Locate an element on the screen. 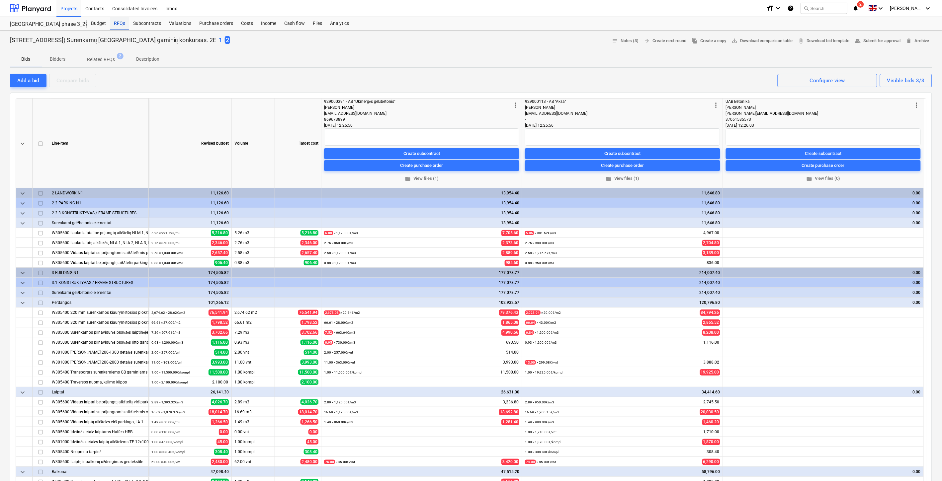 This screenshot has width=942, height=481. span: 19,925.00 is located at coordinates (710, 372).